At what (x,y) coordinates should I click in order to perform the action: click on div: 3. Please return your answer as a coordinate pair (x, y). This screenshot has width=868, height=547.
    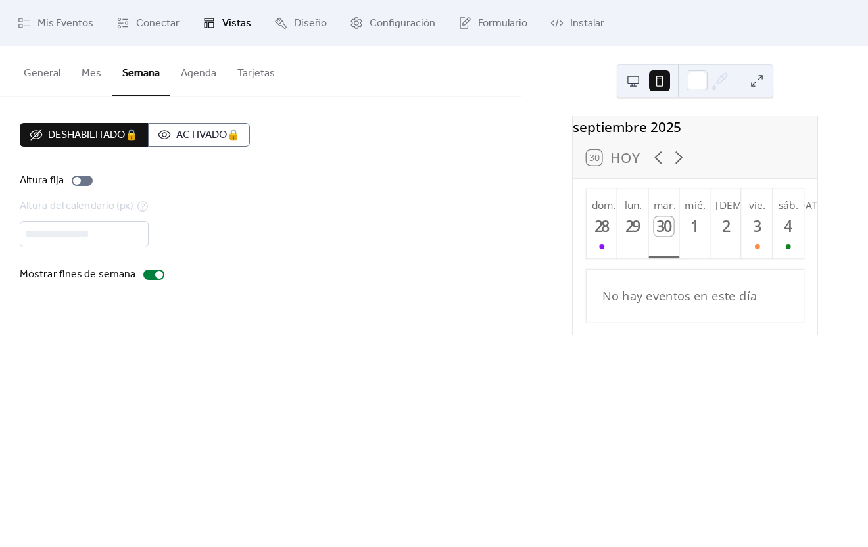
    Looking at the image, I should click on (757, 226).